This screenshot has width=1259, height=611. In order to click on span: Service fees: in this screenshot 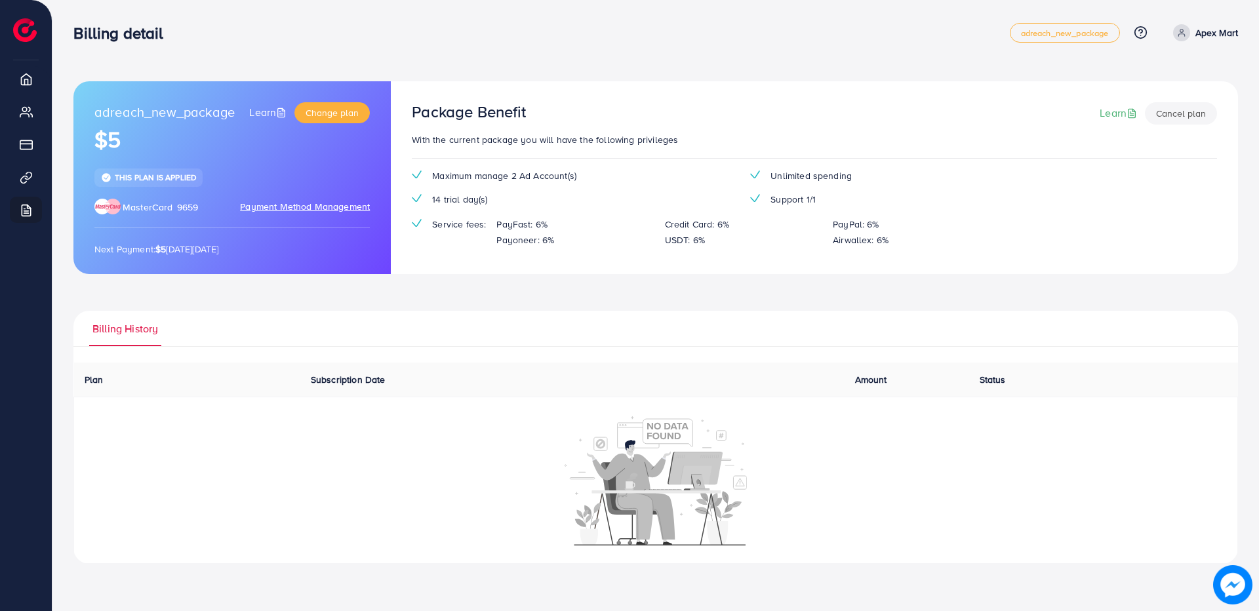, I will do `click(459, 224)`.